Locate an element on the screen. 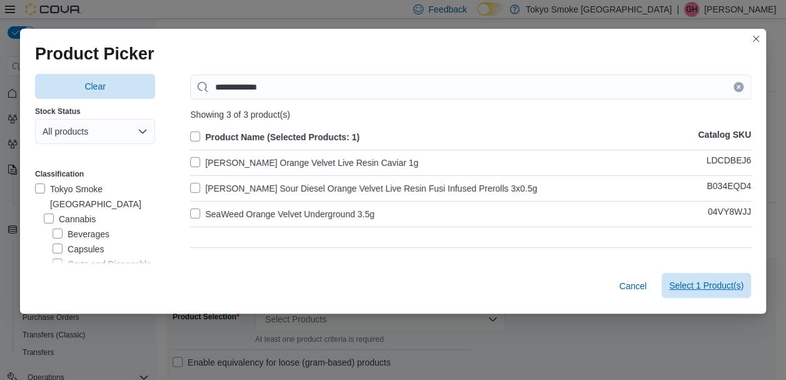 The height and width of the screenshot is (380, 786). label: Product Name (Selected Products: 1) is located at coordinates (275, 137).